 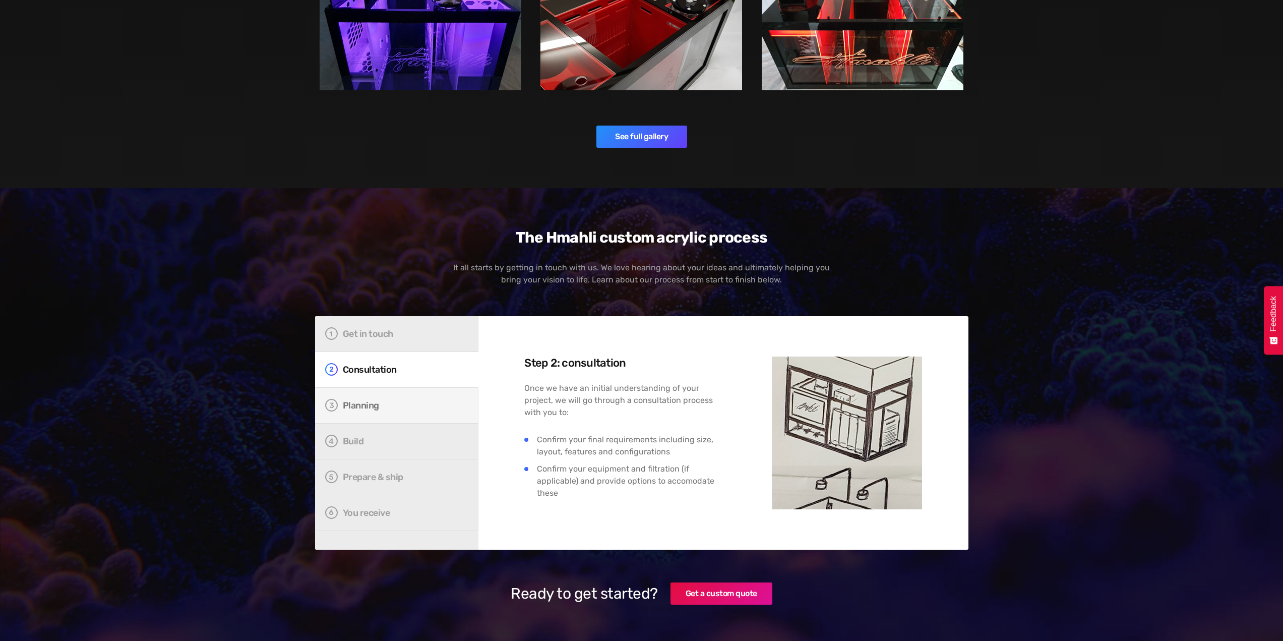 What do you see at coordinates (1273, 320) in the screenshot?
I see `button: Feedback - Show survey` at bounding box center [1273, 320].